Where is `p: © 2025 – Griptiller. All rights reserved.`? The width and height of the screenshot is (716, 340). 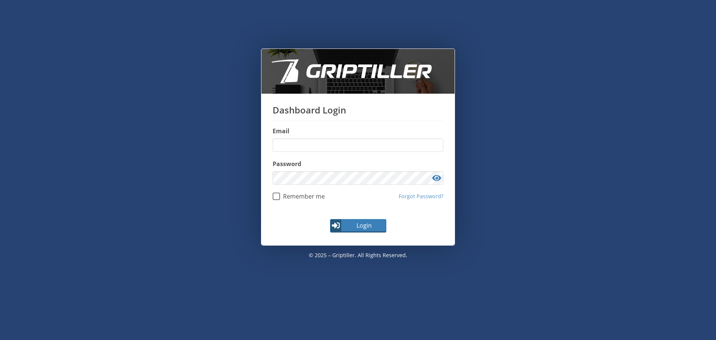
p: © 2025 – Griptiller. All rights reserved. is located at coordinates (358, 255).